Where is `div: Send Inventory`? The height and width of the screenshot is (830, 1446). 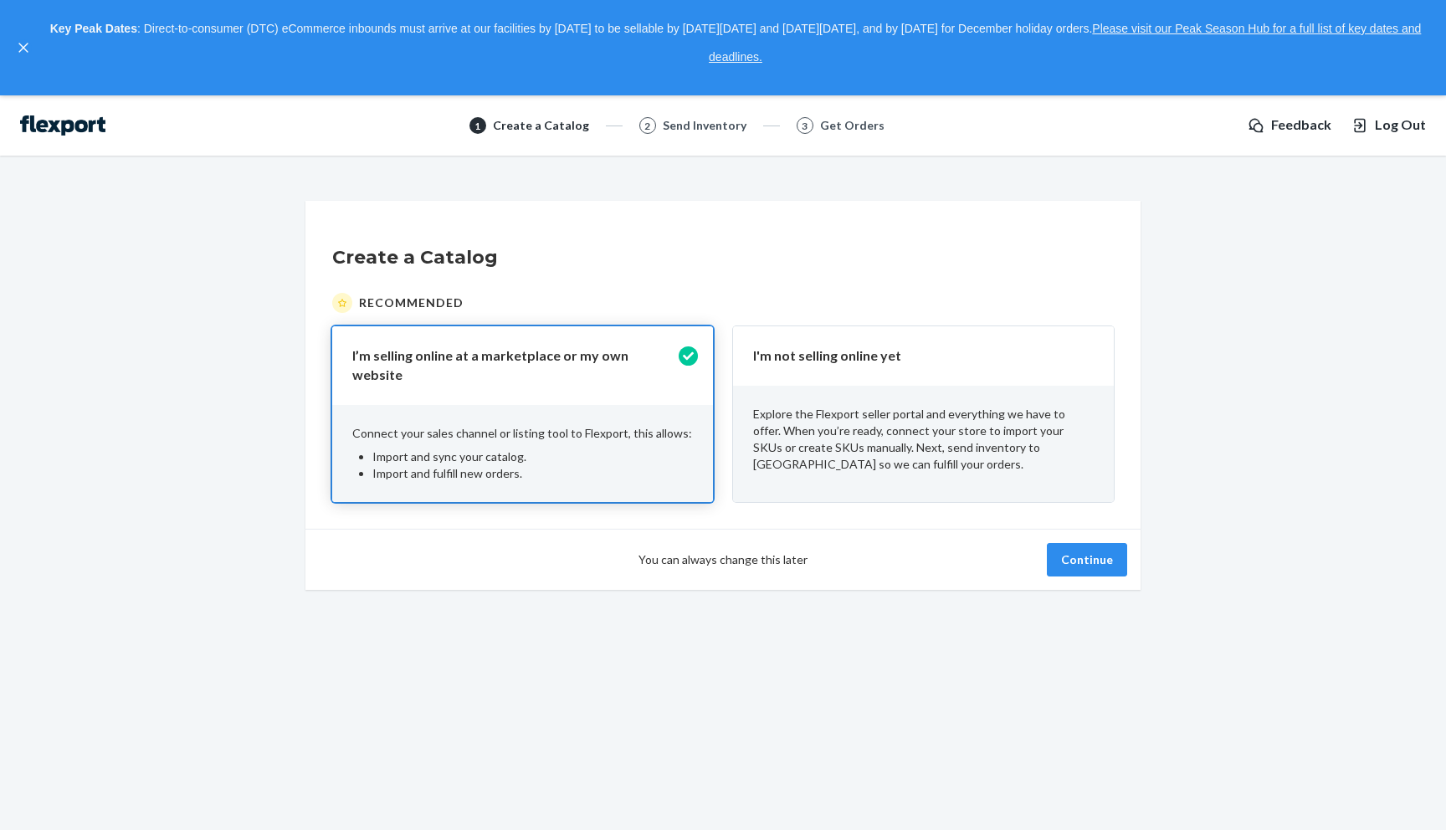
div: Send Inventory is located at coordinates (704, 125).